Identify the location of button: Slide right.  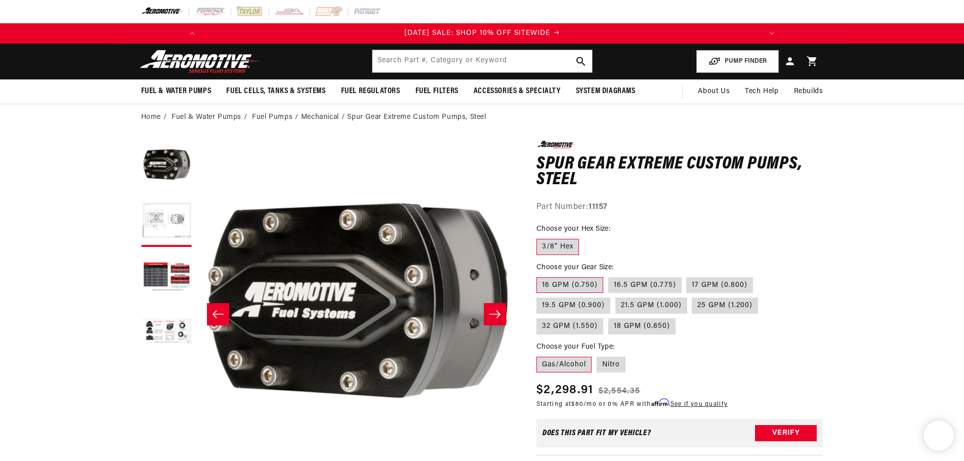
(495, 314).